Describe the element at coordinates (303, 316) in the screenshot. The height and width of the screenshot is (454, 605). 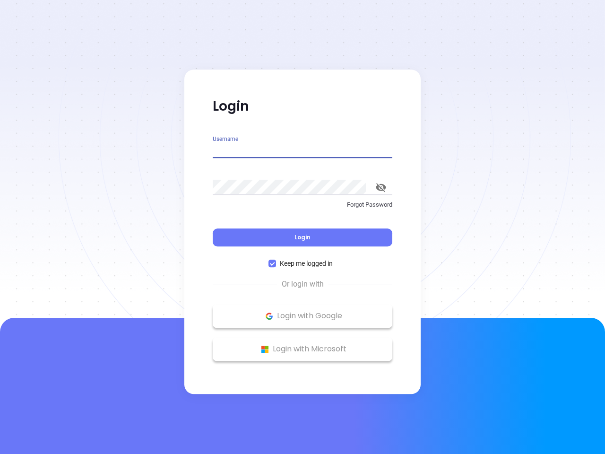
I see `p: Login with Google` at that location.